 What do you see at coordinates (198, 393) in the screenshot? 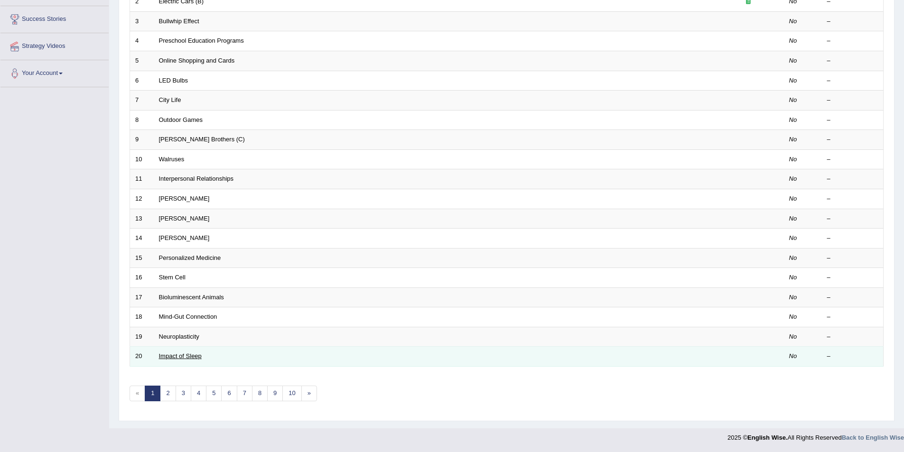
I see `a: 4` at bounding box center [198, 393].